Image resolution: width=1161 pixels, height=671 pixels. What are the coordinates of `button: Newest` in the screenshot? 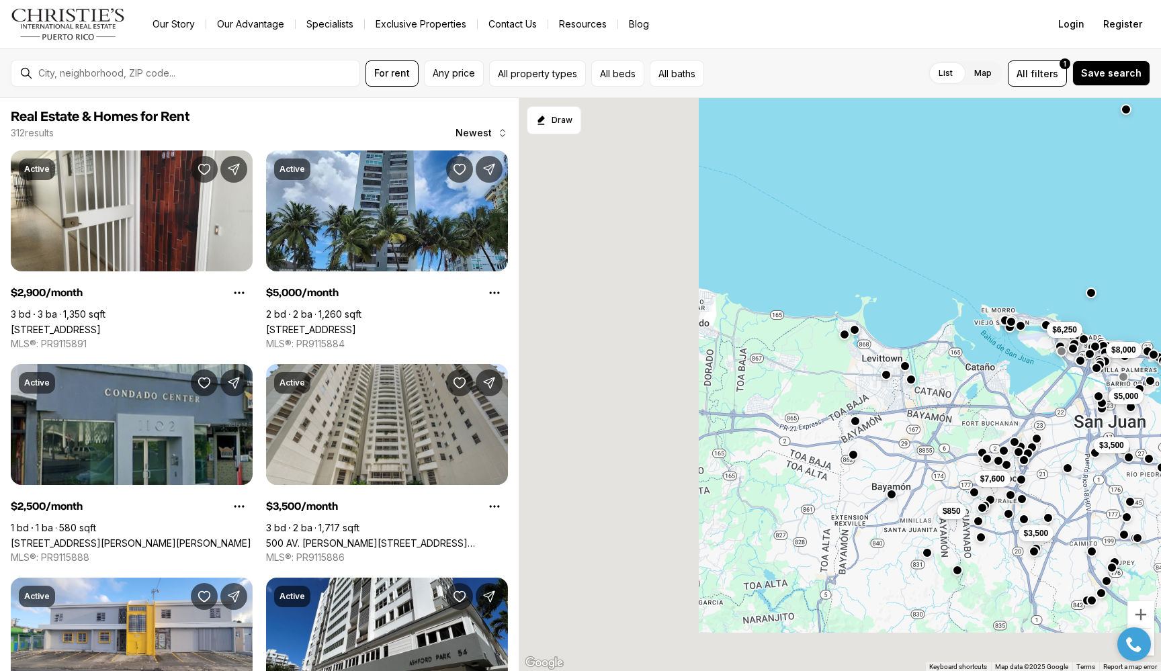 It's located at (482, 133).